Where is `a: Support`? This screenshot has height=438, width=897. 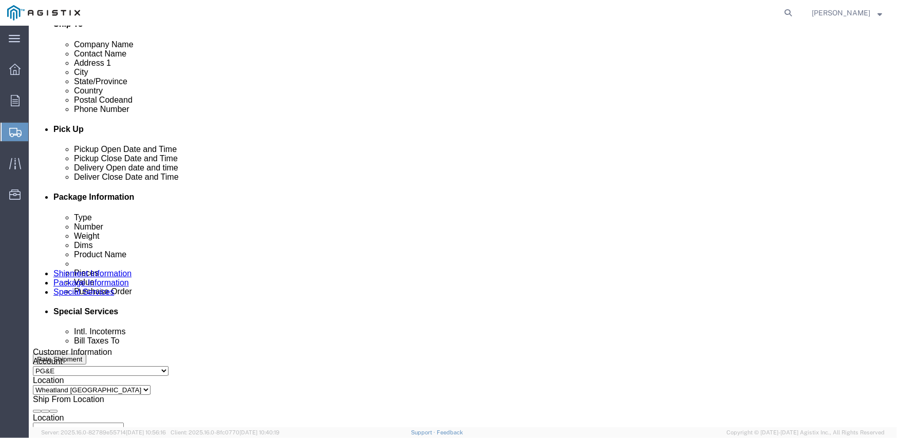
a: Support is located at coordinates (424, 433).